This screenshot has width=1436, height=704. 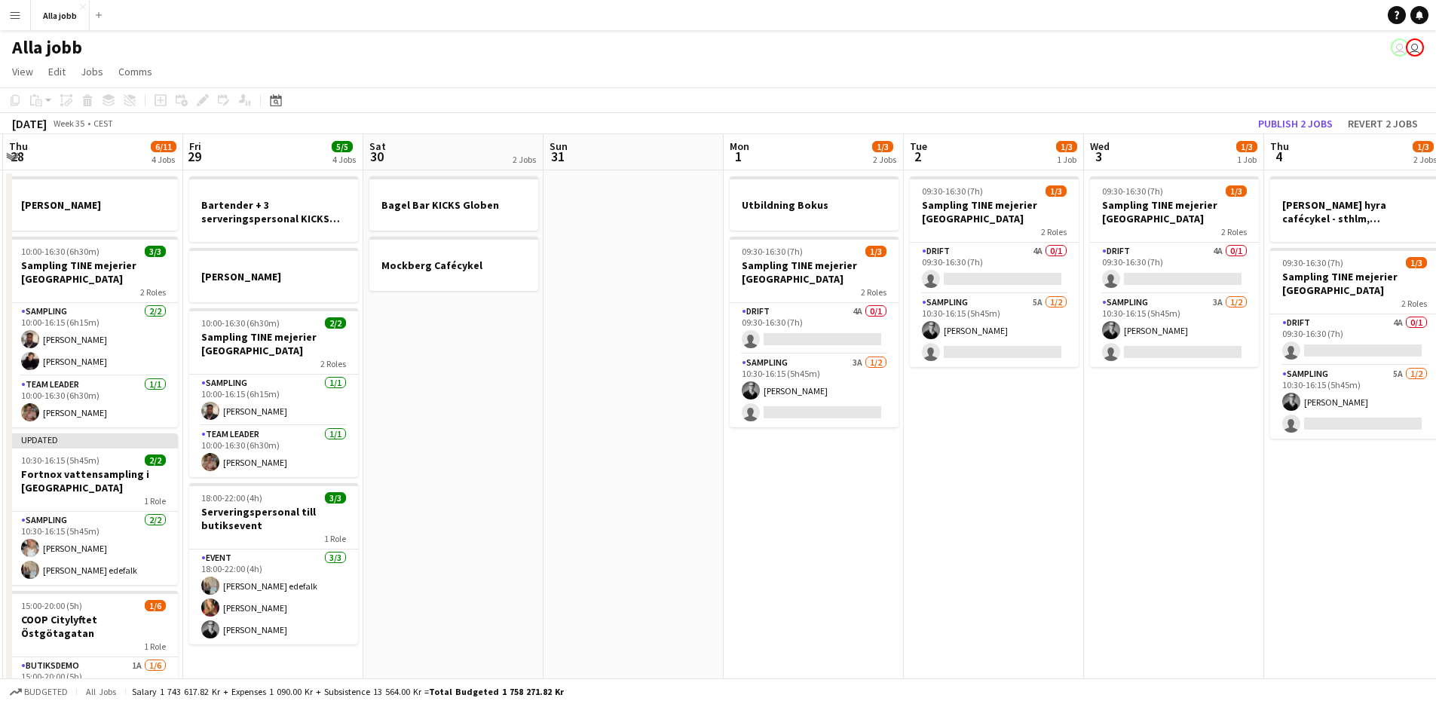 I want to click on a: Comms, so click(x=135, y=72).